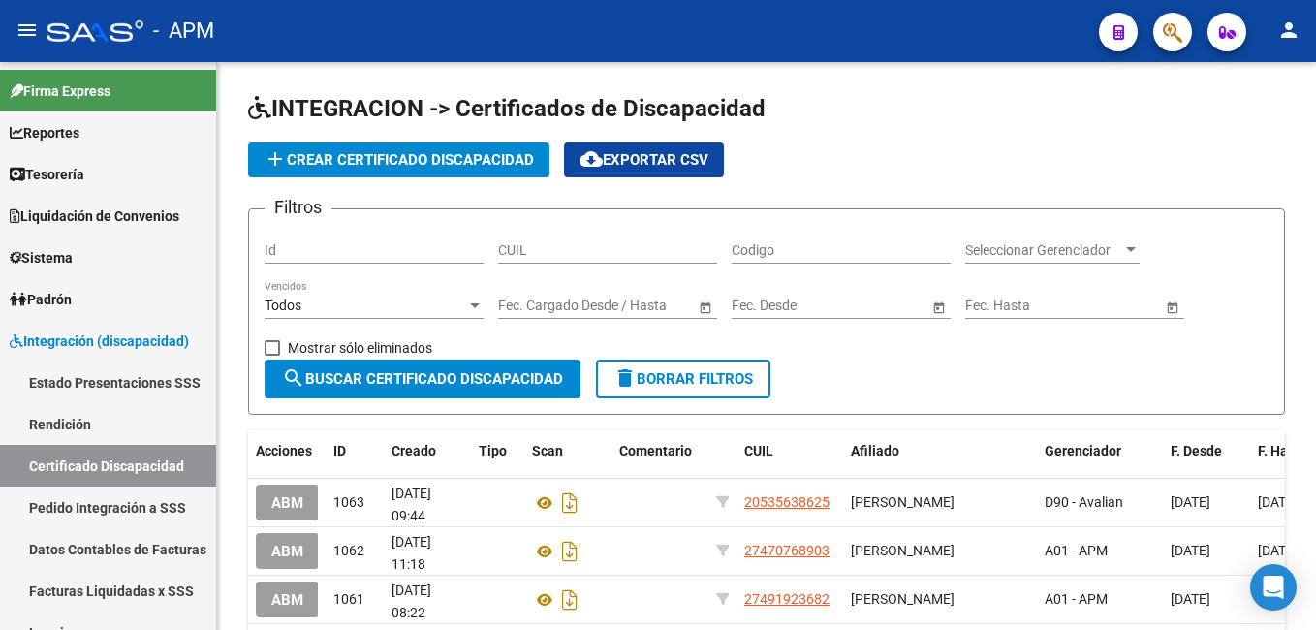  Describe the element at coordinates (183, 31) in the screenshot. I see `span: - APM` at that location.